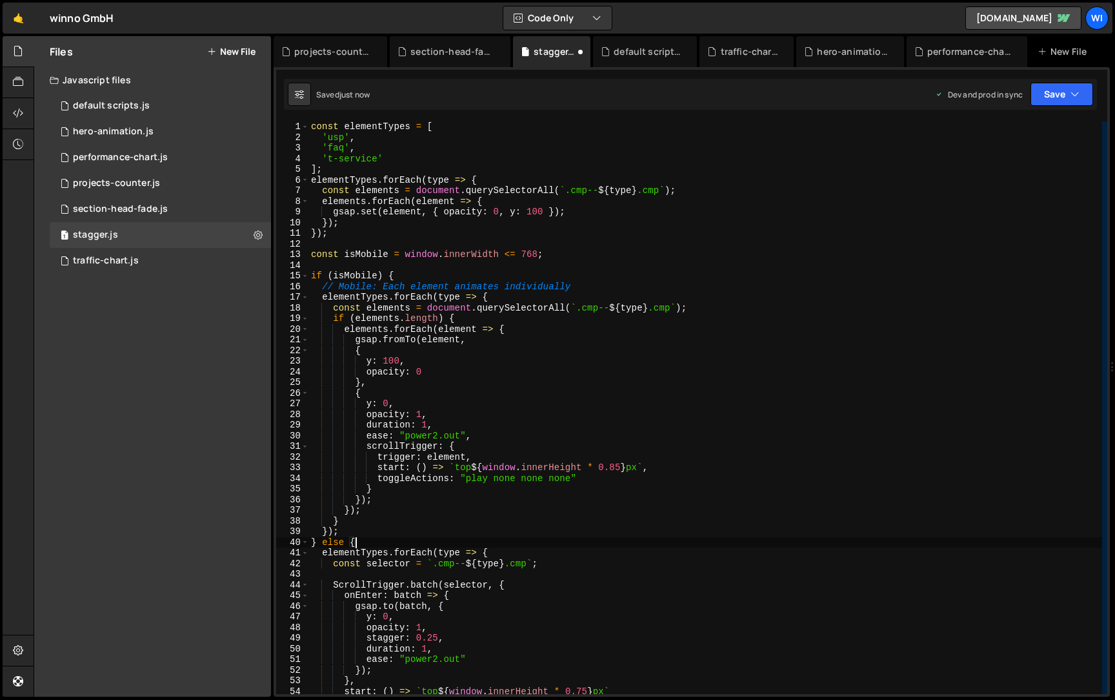  Describe the element at coordinates (292, 542) in the screenshot. I see `div: 40` at that location.